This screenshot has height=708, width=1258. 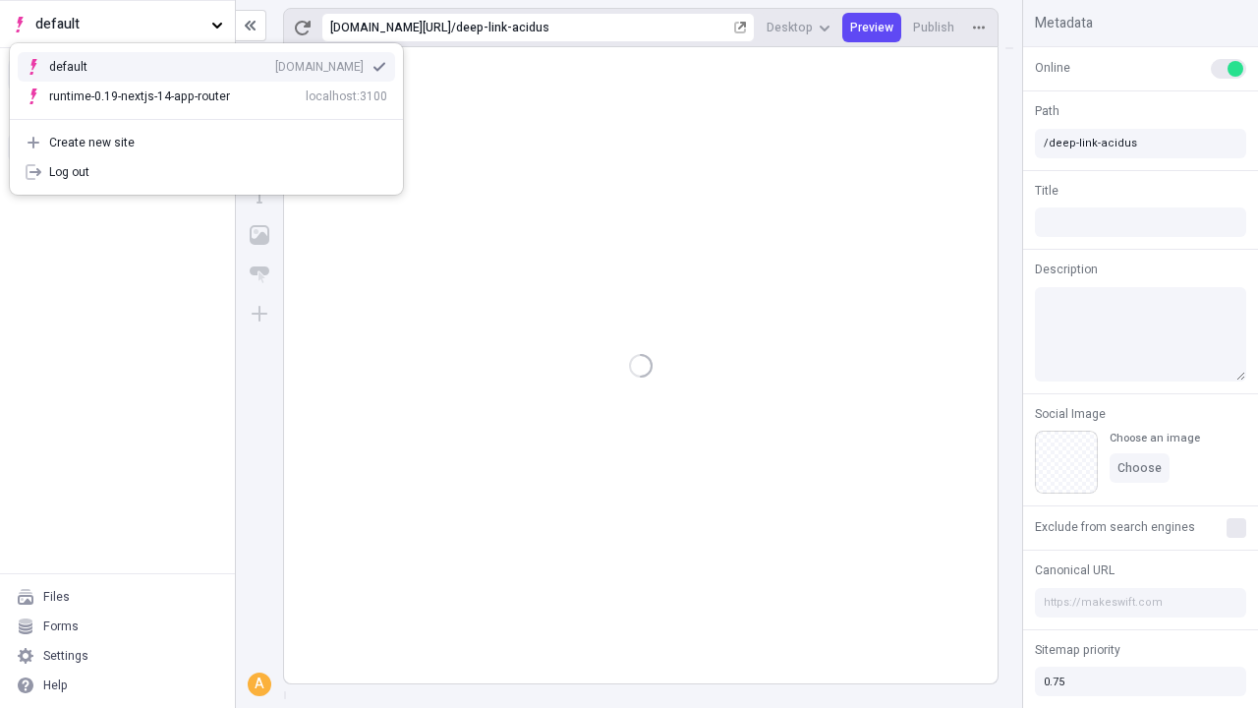 I want to click on span: Description, so click(x=1066, y=269).